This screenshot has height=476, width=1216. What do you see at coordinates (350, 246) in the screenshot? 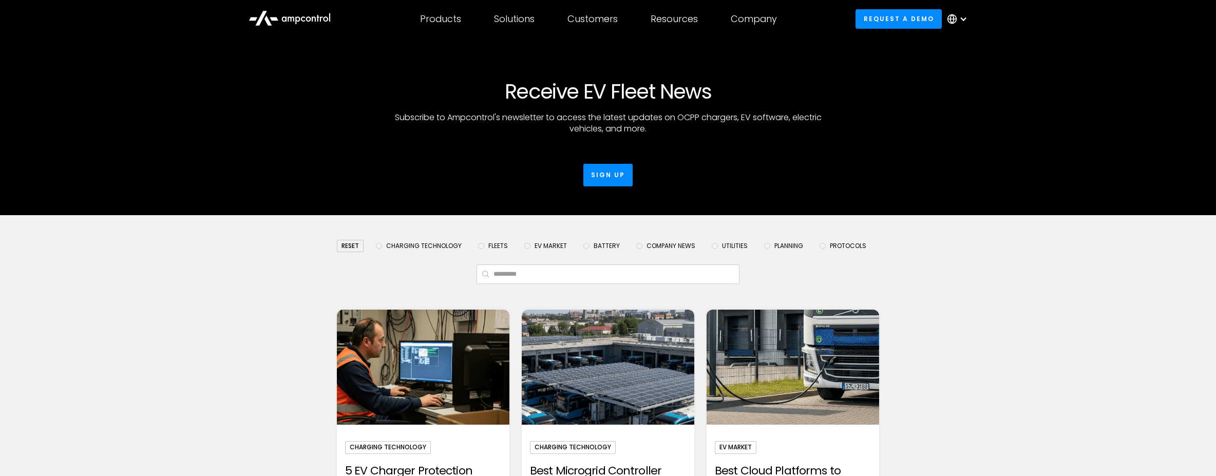
I see `div: reset` at bounding box center [350, 246].